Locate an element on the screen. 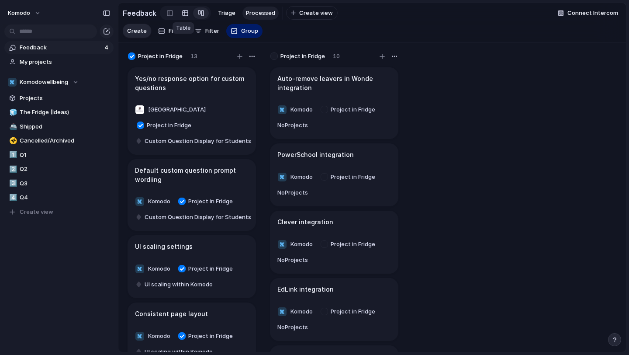  a: 1️⃣Q1 is located at coordinates (59, 155).